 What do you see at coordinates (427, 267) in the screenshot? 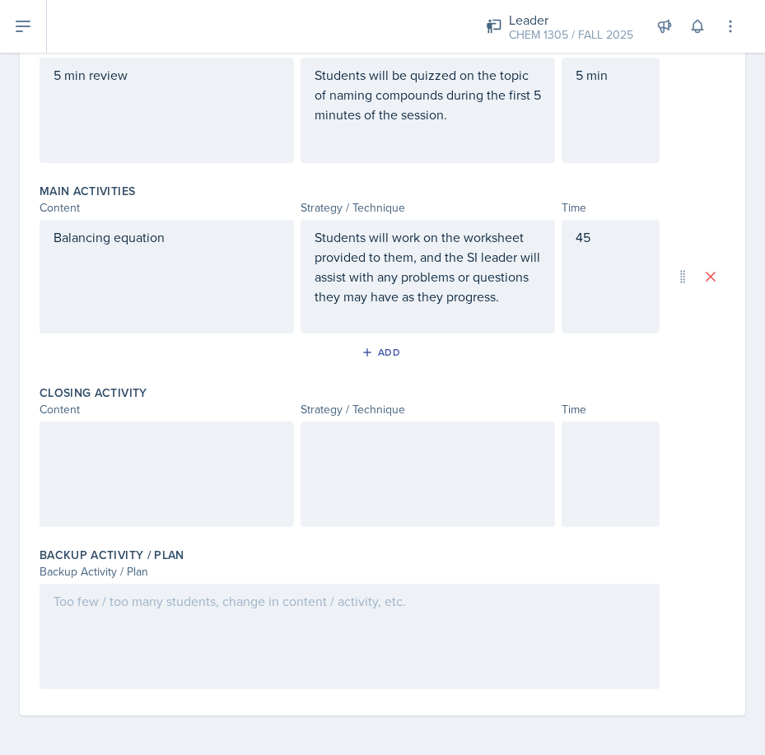
I see `p: Students will work on the worksheet provided to them, and the SI leader will assist with any prob...` at bounding box center [427, 267].